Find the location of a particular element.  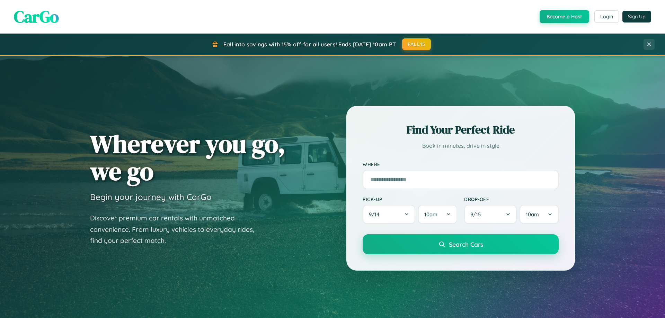

span: 9 / 14 is located at coordinates (376, 214).